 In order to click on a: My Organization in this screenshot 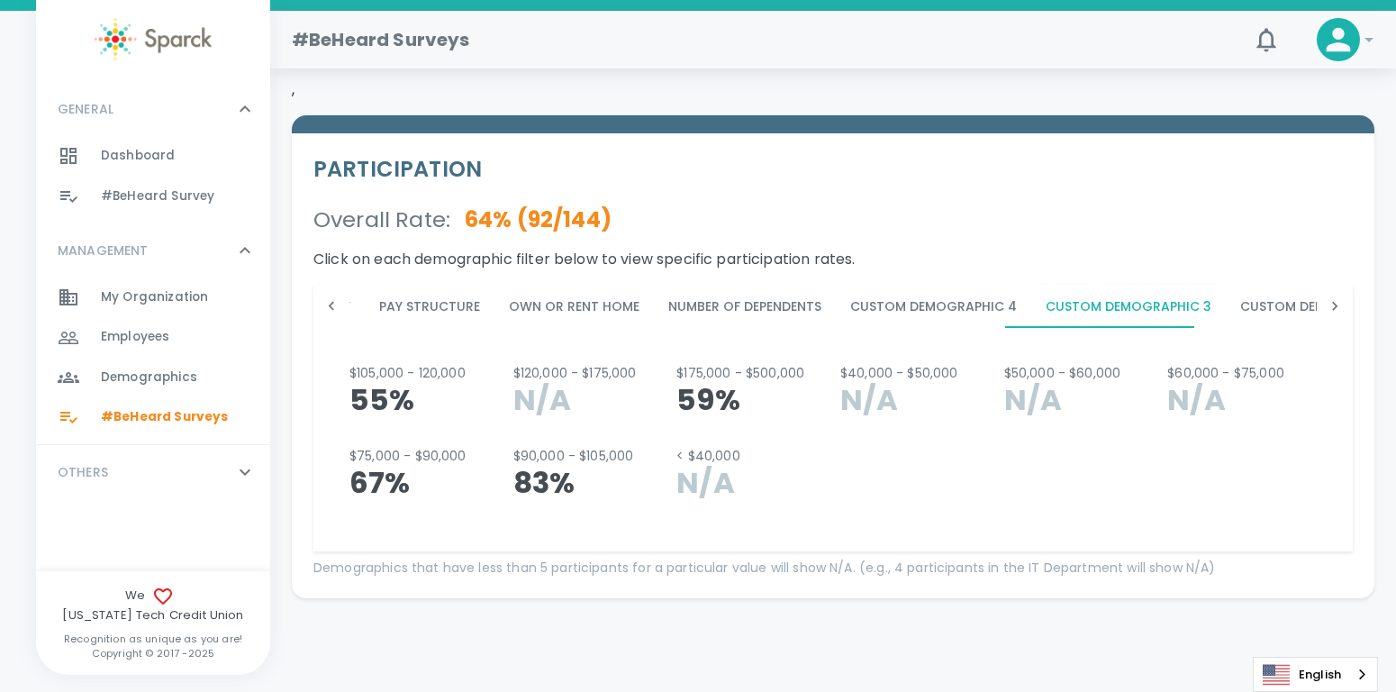, I will do `click(153, 297)`.